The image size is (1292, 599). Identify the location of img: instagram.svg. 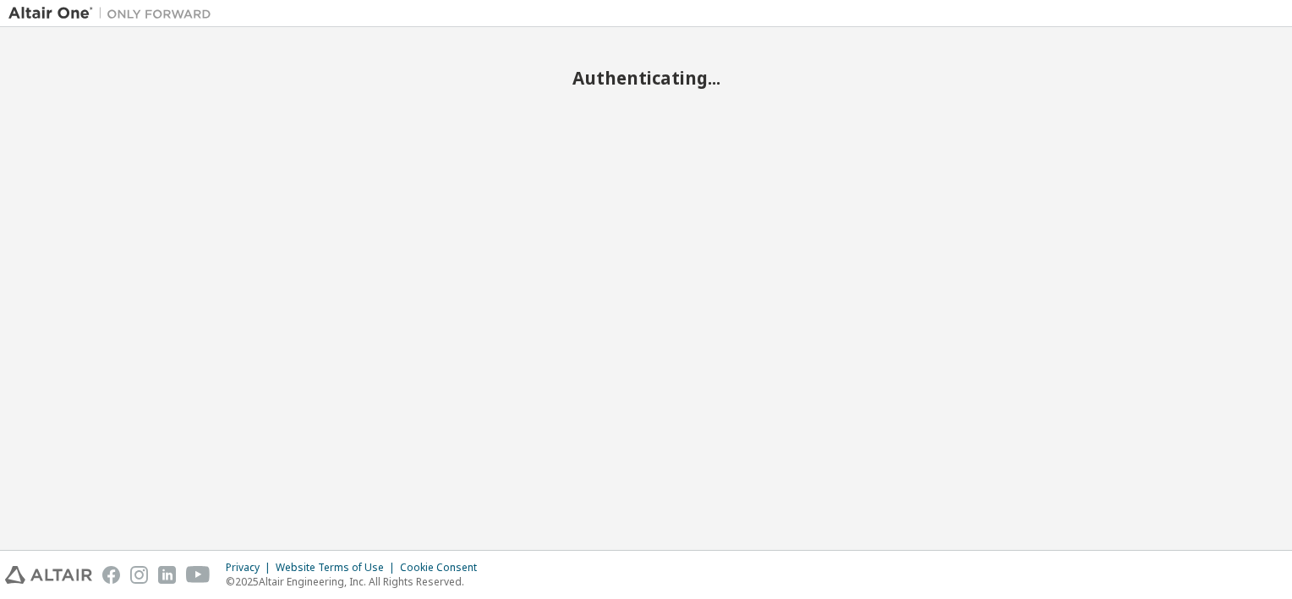
(139, 574).